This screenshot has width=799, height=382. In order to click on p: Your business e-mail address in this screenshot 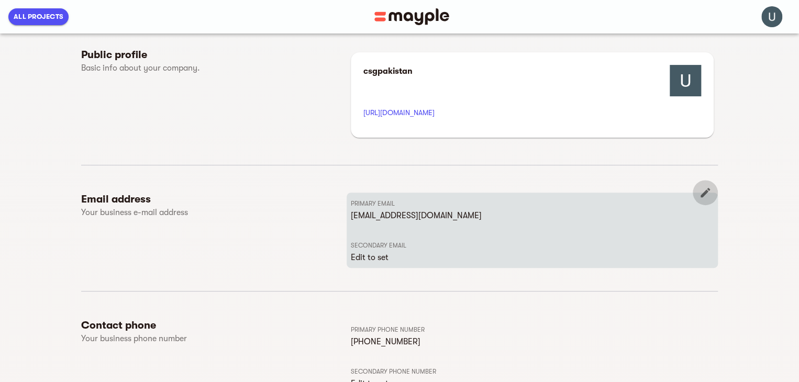, I will do `click(181, 213)`.